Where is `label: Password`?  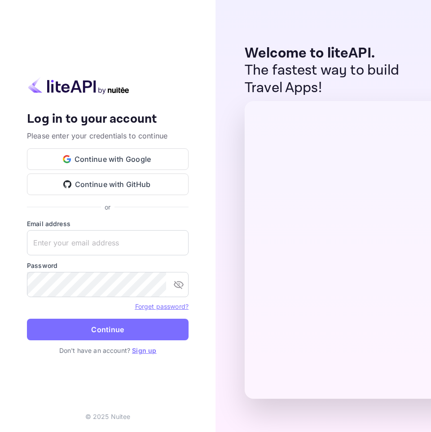
label: Password is located at coordinates (108, 265).